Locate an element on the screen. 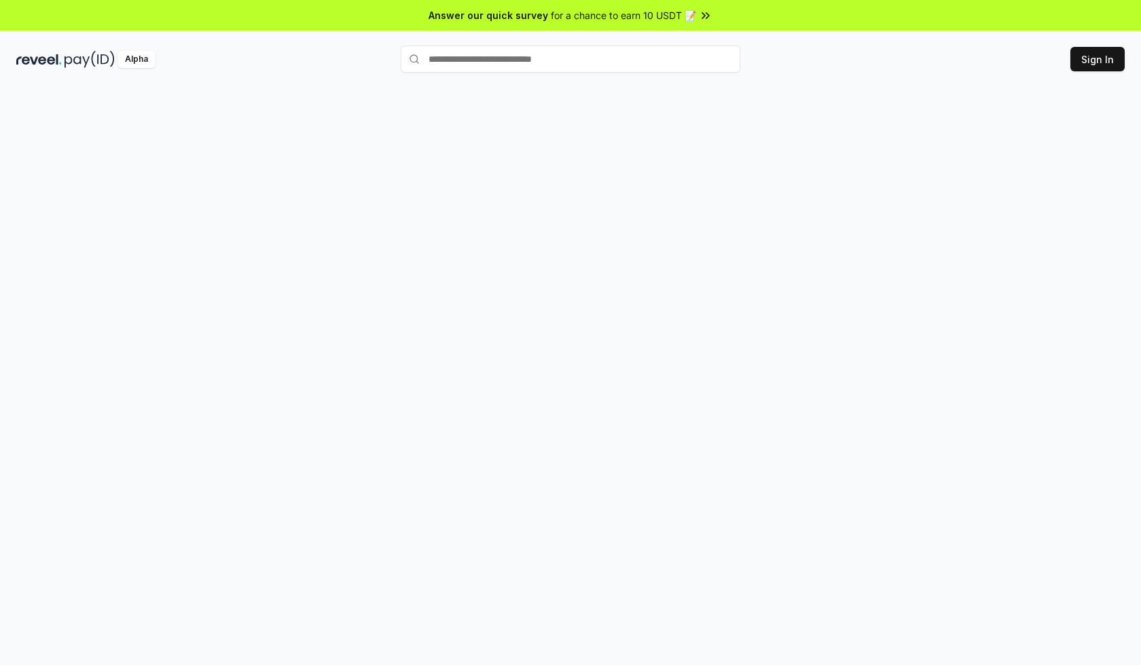 This screenshot has width=1141, height=665. button: Sign In is located at coordinates (1097, 59).